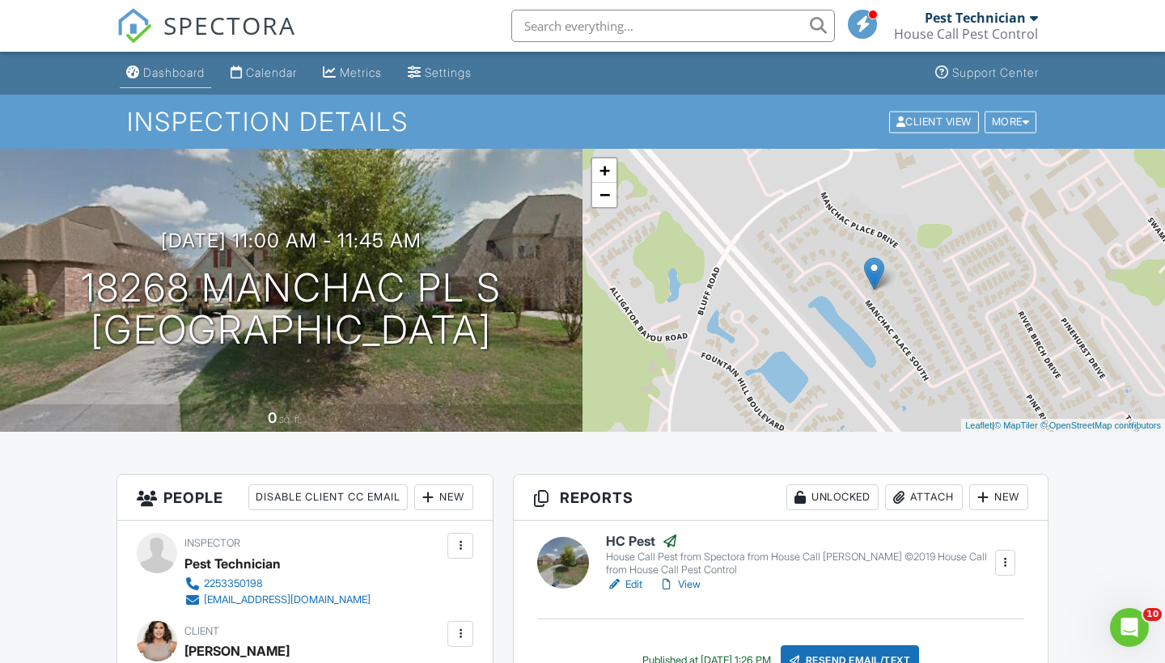 This screenshot has width=1165, height=663. I want to click on a: Metrics, so click(352, 73).